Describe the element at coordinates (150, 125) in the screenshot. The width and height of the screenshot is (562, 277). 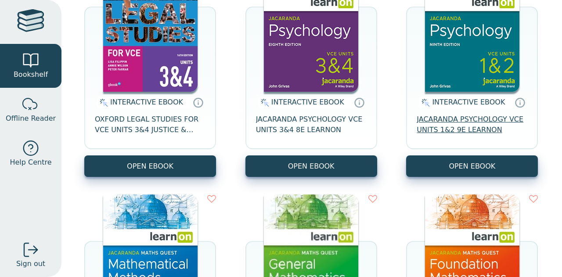
I see `span: OXFORD LEGAL STUDIES FOR VCE UNITS 3&4 JUSTICE & OUTCOMES STUDENT OBOOK + ASSESS 16E` at that location.